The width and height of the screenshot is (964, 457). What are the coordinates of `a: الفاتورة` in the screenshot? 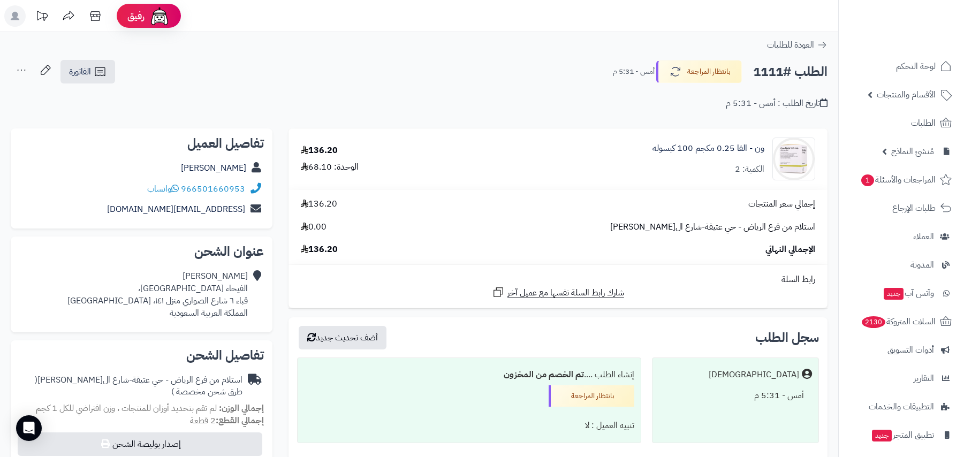 It's located at (88, 72).